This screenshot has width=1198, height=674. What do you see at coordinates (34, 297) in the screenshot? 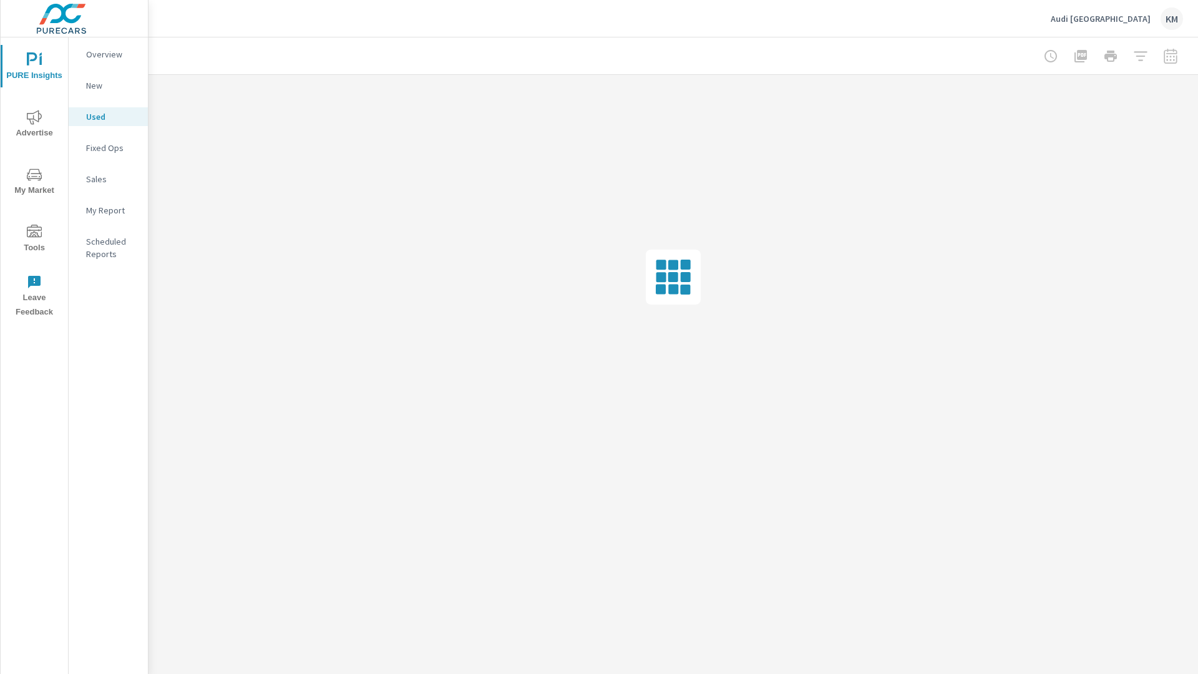
I see `span: Leave Feedback` at bounding box center [34, 297].